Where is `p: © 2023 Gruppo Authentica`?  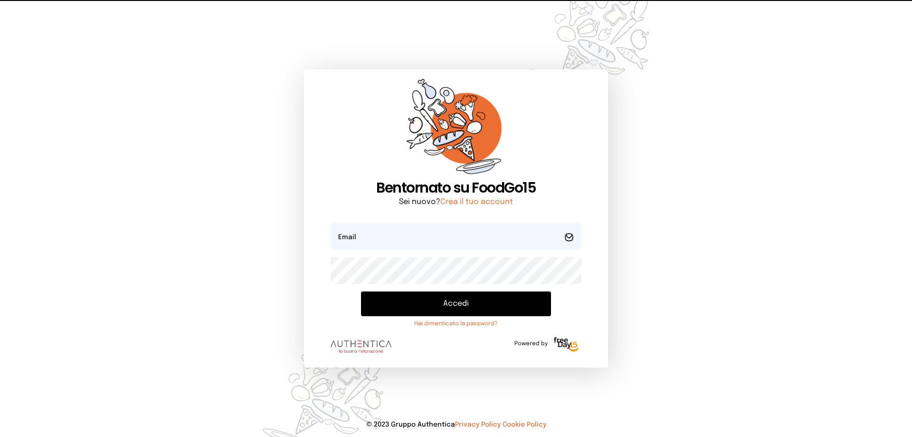 p: © 2023 Gruppo Authentica is located at coordinates (456, 424).